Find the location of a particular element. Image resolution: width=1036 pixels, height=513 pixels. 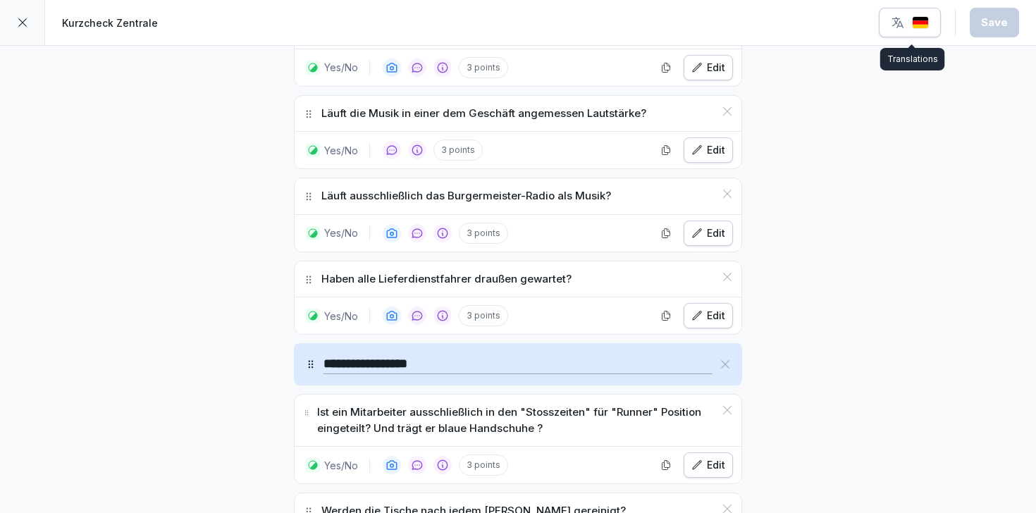

p: Kurzcheck Zentrale is located at coordinates (110, 23).